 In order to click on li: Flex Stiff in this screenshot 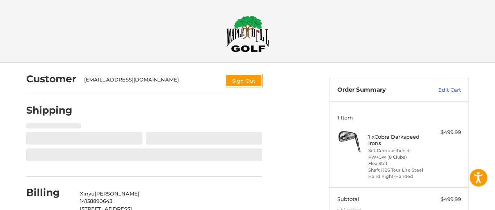, I will do `click(398, 163)`.